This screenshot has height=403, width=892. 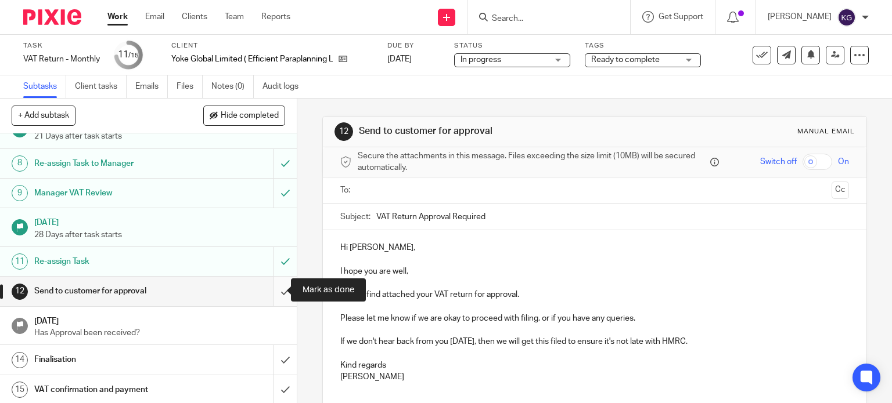 What do you see at coordinates (154, 17) in the screenshot?
I see `a: Email` at bounding box center [154, 17].